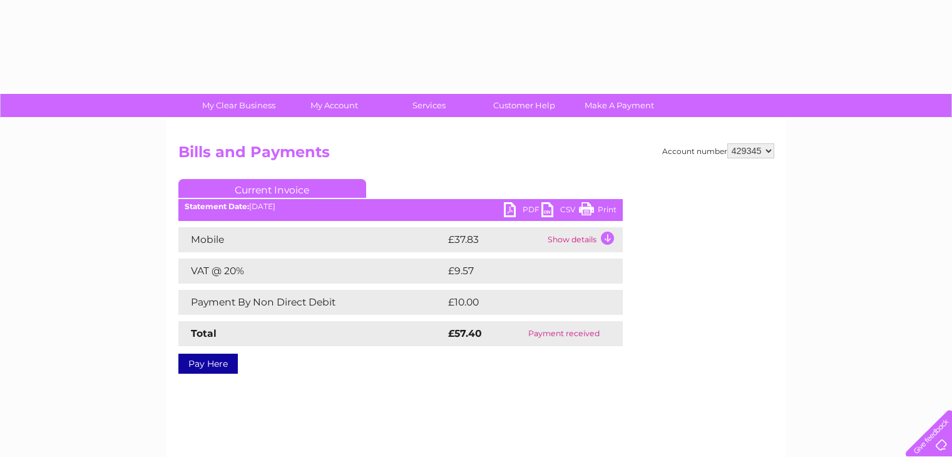  I want to click on a: Current Invoice, so click(272, 188).